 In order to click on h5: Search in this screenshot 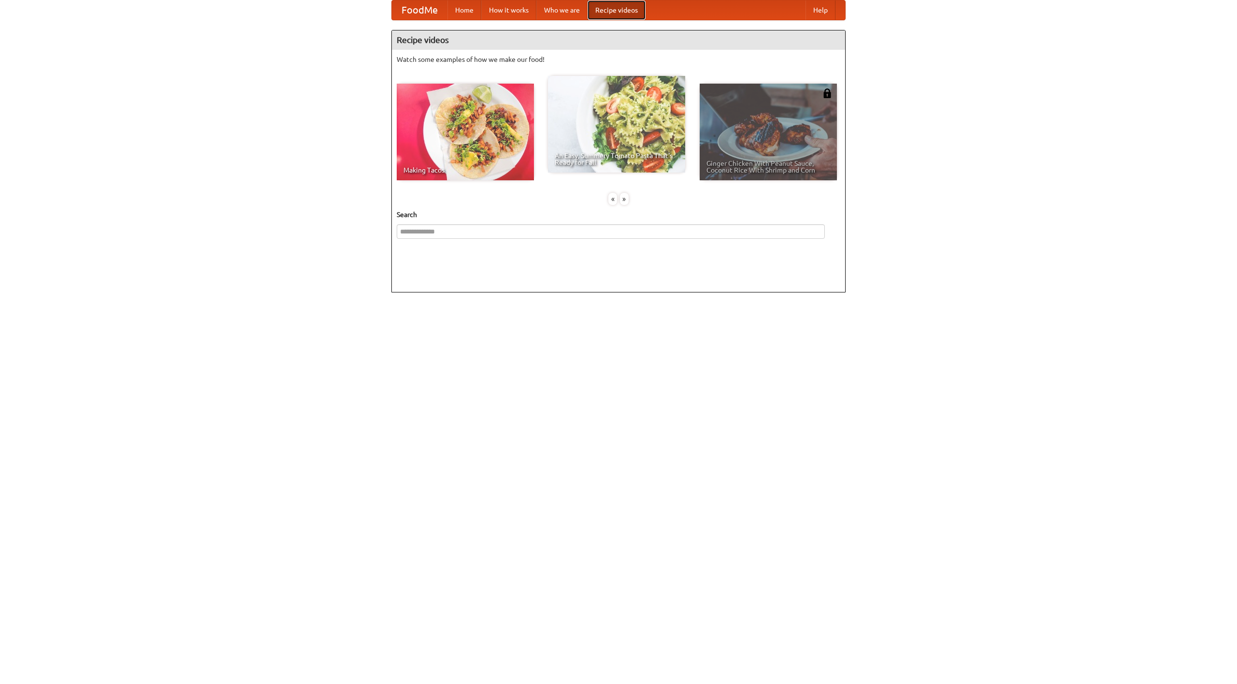, I will do `click(618, 214)`.